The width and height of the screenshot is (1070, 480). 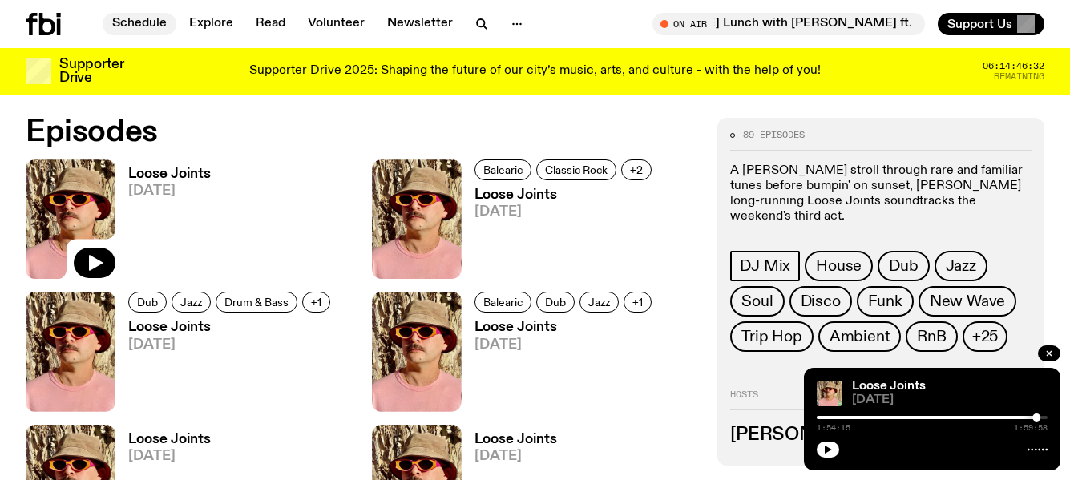 I want to click on span: RnB, so click(x=932, y=337).